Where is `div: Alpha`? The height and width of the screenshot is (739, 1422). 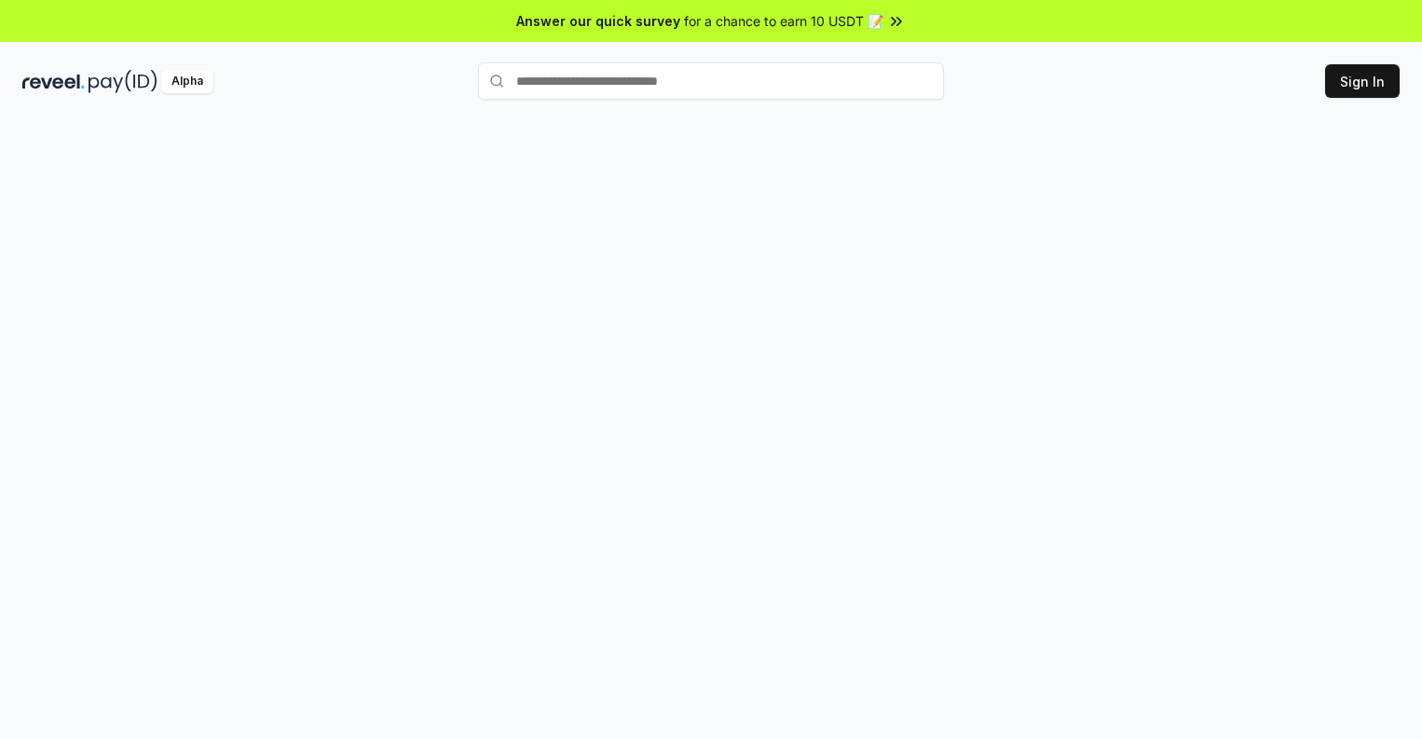 div: Alpha is located at coordinates (187, 81).